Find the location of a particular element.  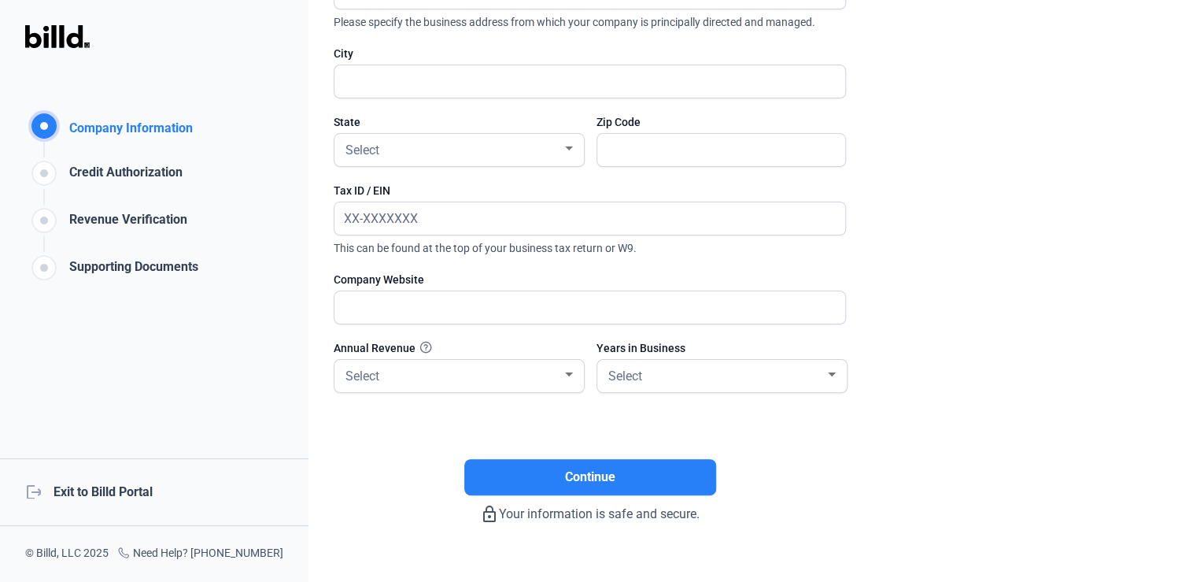

span: Please specify the business address from which your company is principally directed and managed. is located at coordinates (590, 20).